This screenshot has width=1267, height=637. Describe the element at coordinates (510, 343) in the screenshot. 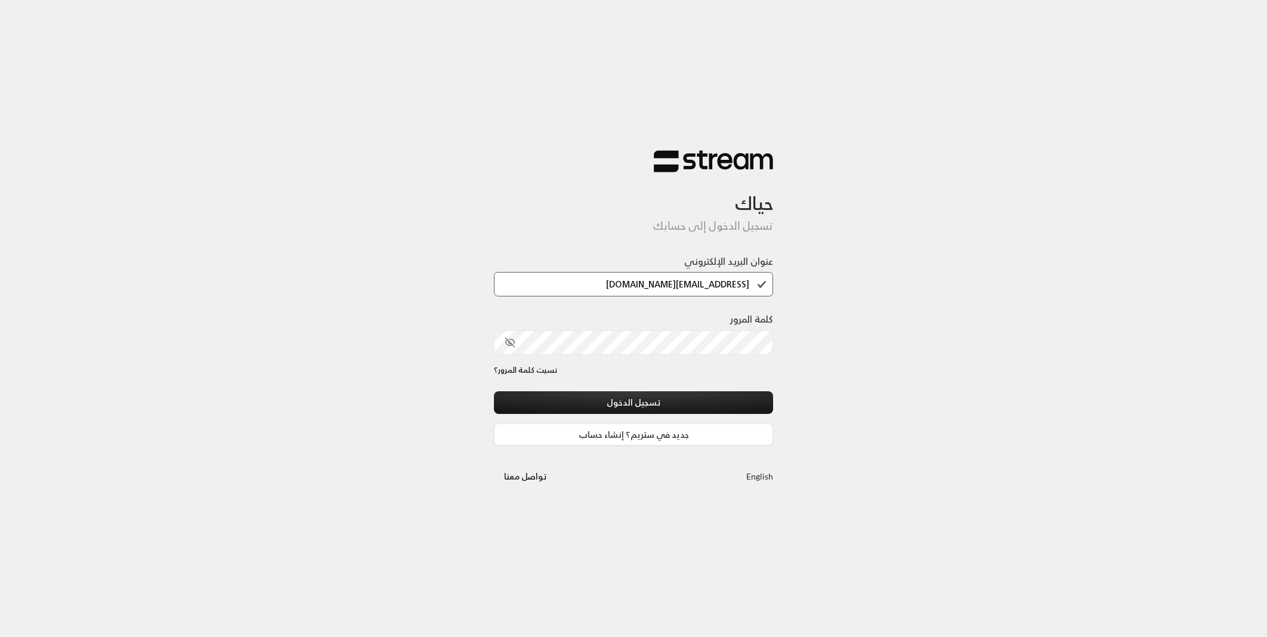

I see `button: toggle password visibility` at that location.